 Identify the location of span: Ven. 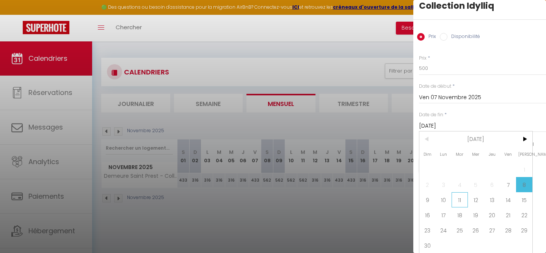
(508, 154).